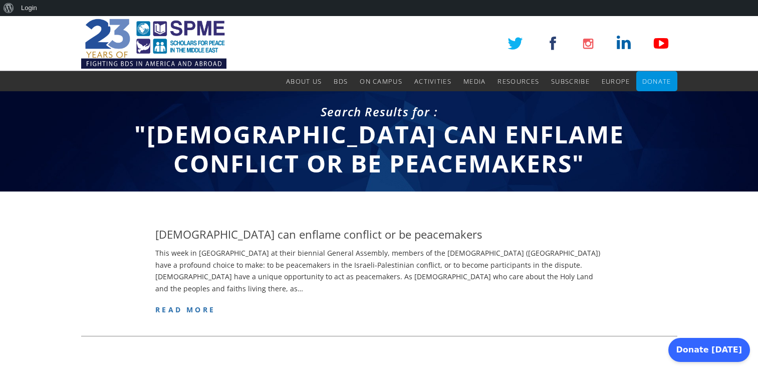 This screenshot has height=370, width=758. I want to click on span: BDS, so click(341, 81).